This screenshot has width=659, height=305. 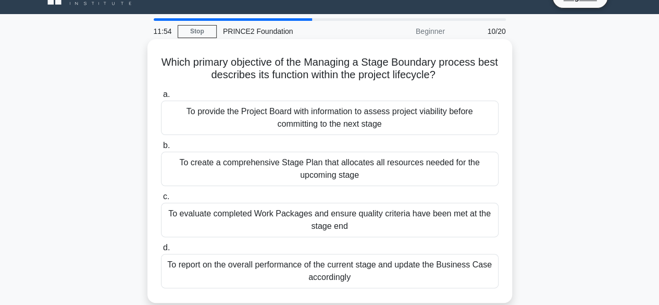 What do you see at coordinates (406, 31) in the screenshot?
I see `div: Beginner` at bounding box center [406, 31].